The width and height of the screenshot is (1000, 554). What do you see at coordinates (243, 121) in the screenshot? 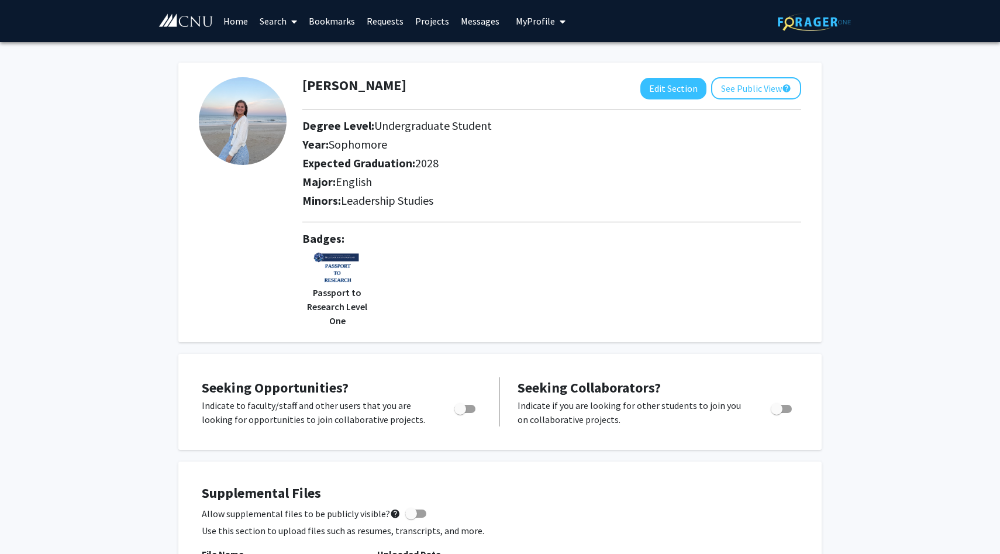
I see `img: Profile Picture` at bounding box center [243, 121].